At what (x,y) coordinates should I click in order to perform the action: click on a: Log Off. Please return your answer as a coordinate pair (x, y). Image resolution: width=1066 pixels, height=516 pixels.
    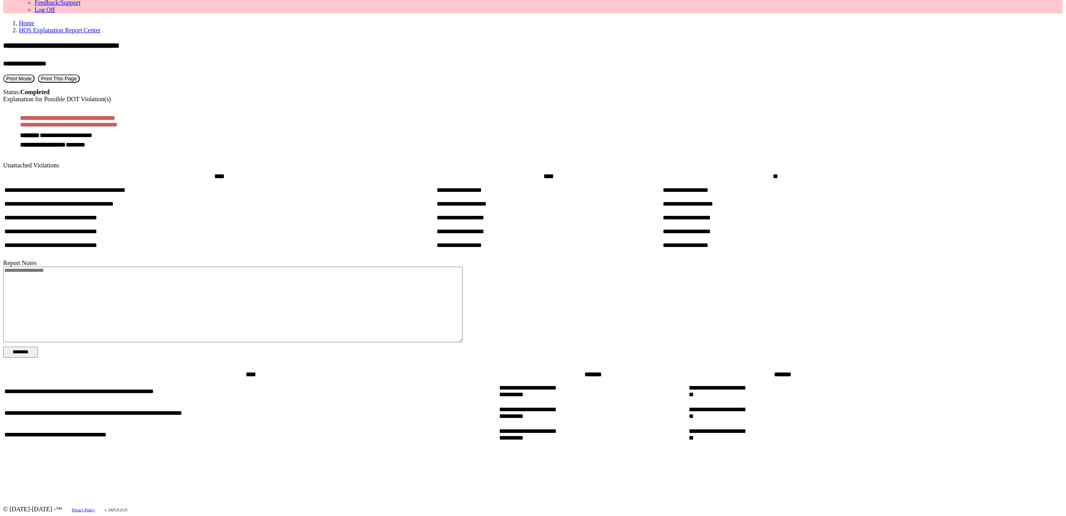
    Looking at the image, I should click on (45, 9).